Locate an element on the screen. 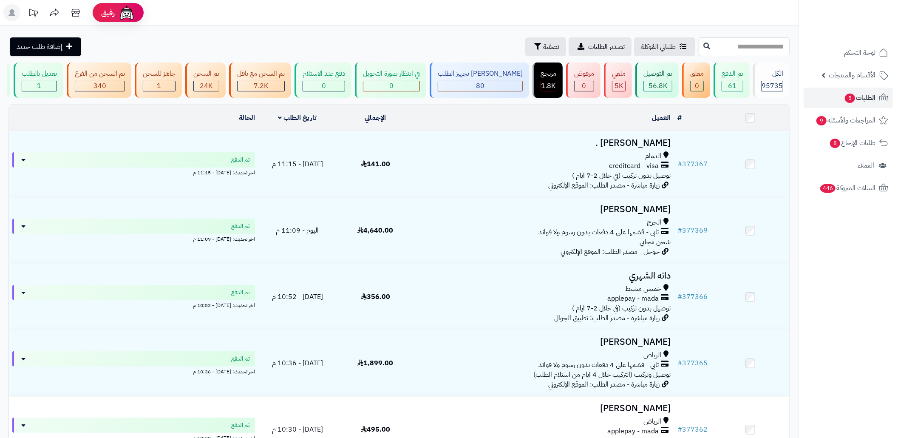 The image size is (898, 438). a: ملغي 5K is located at coordinates (618, 80).